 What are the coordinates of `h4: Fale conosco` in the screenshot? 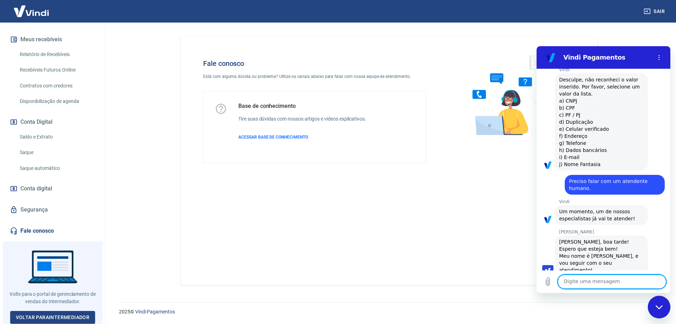 It's located at (315, 63).